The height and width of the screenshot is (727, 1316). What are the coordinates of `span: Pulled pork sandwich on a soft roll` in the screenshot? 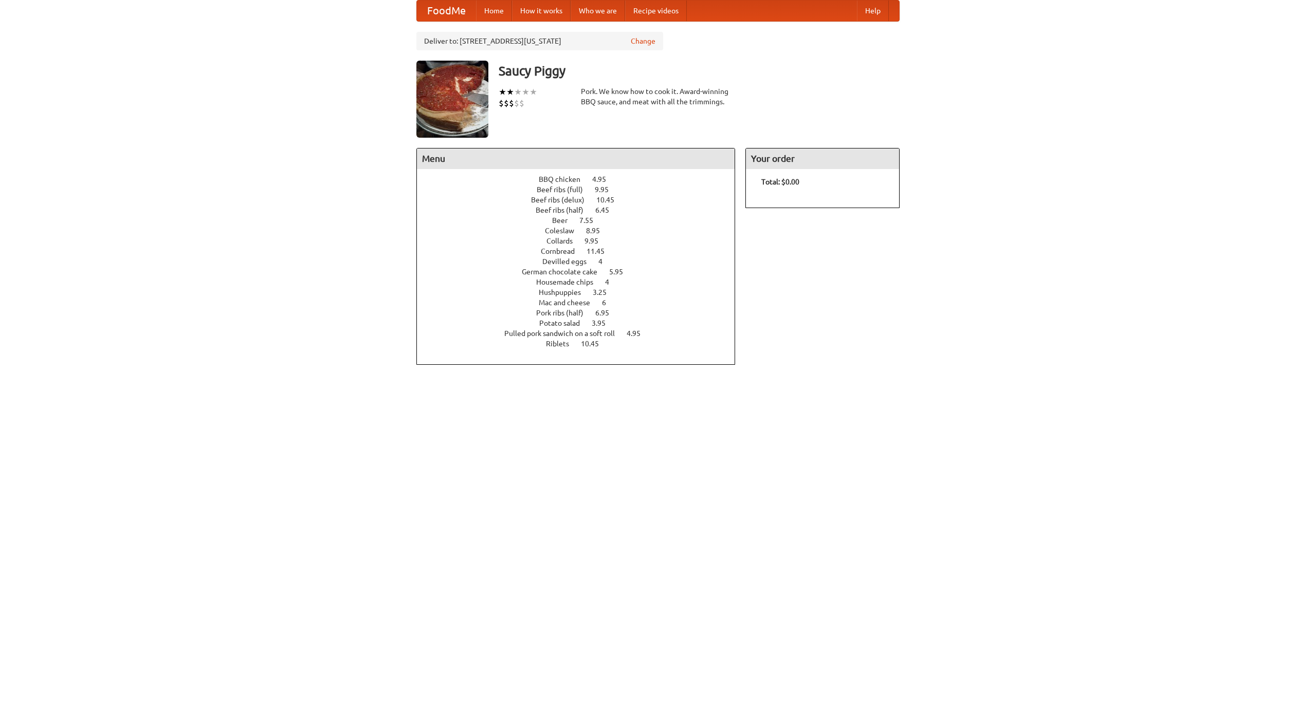 It's located at (564, 333).